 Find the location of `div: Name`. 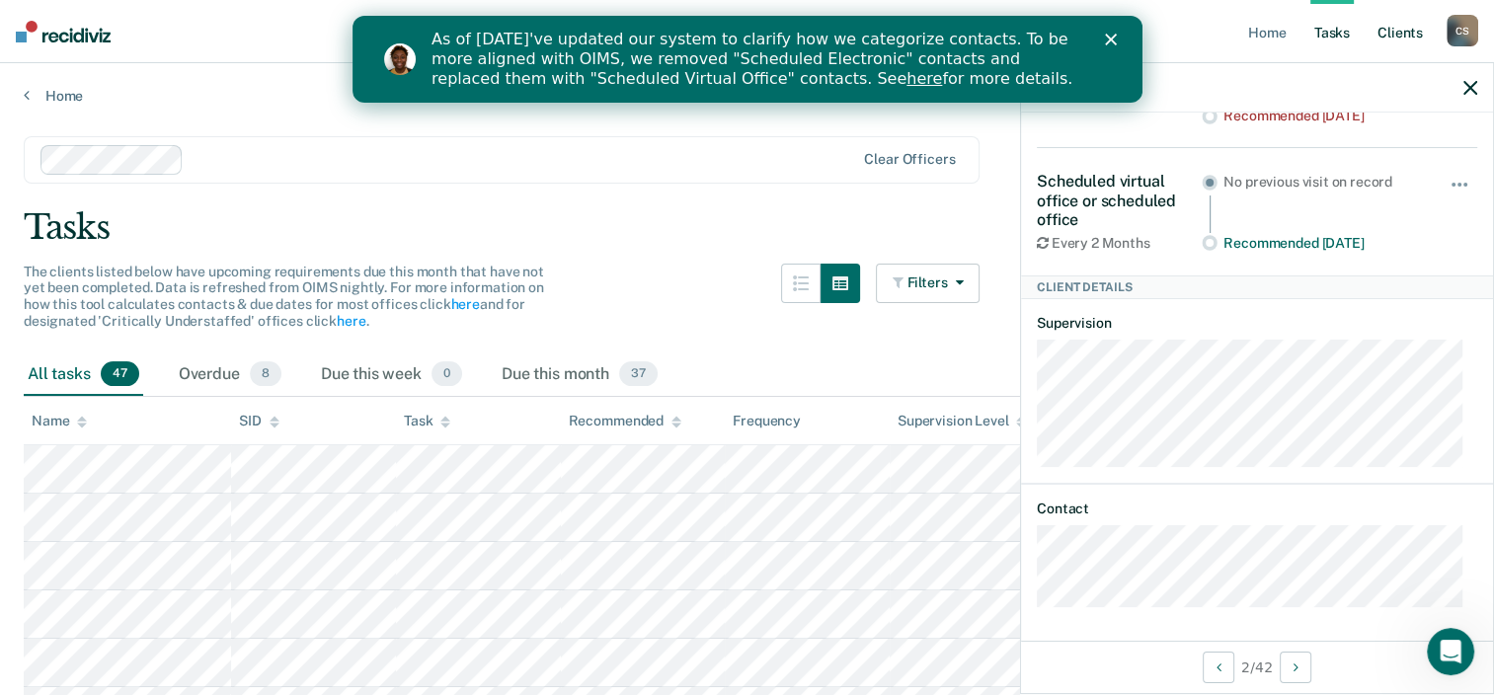

div: Name is located at coordinates (59, 421).